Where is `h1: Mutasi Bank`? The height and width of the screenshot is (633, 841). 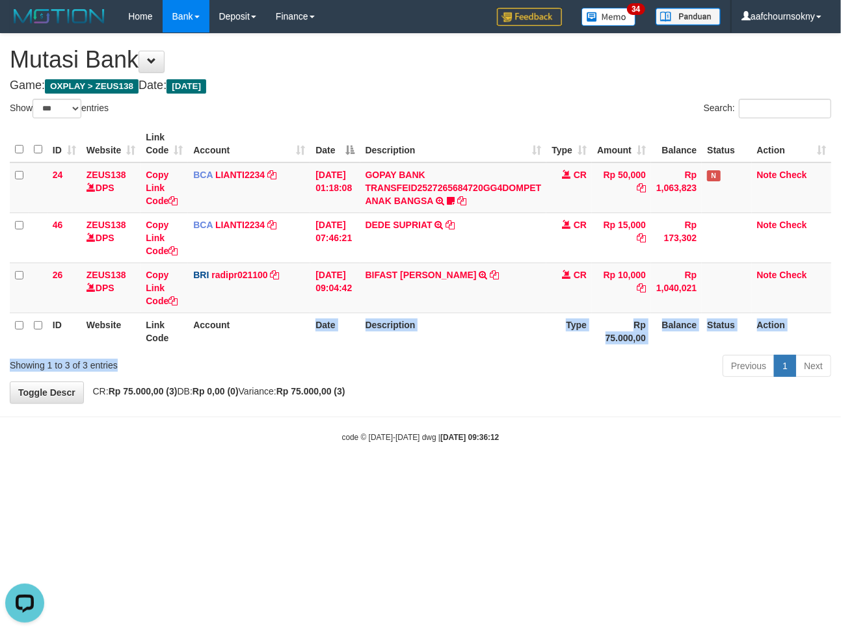
h1: Mutasi Bank is located at coordinates (420, 60).